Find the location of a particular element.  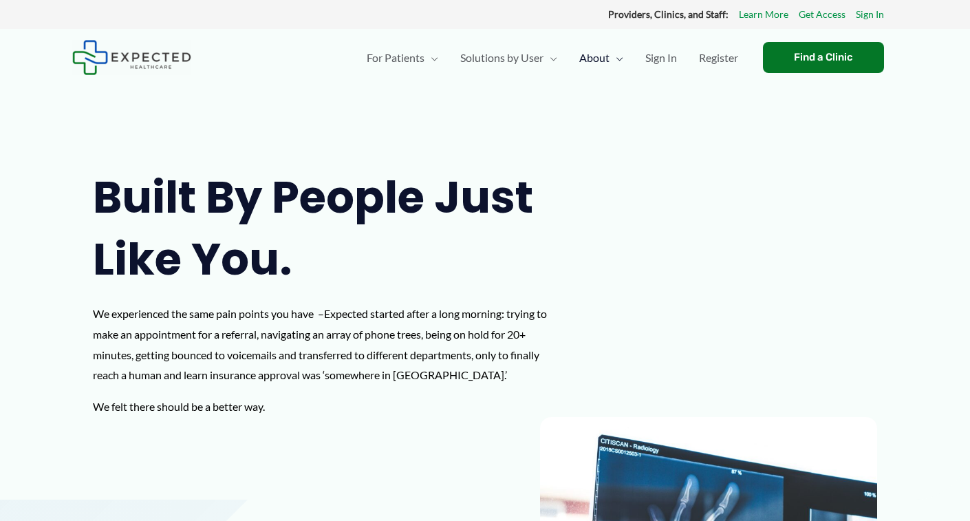

h1: Built by people just like you. is located at coordinates (328, 228).